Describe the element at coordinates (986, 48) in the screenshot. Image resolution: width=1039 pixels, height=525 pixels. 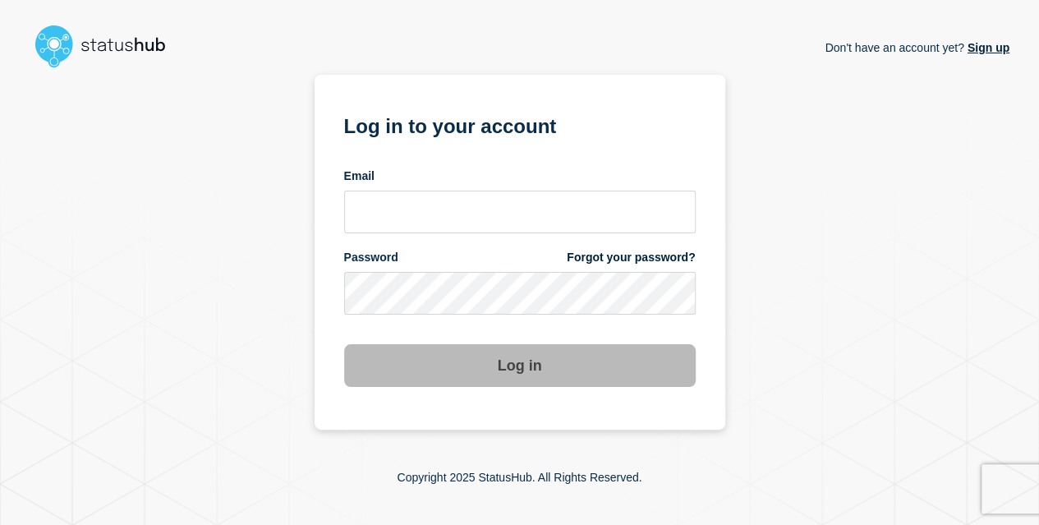
I see `a: Sign up` at that location.